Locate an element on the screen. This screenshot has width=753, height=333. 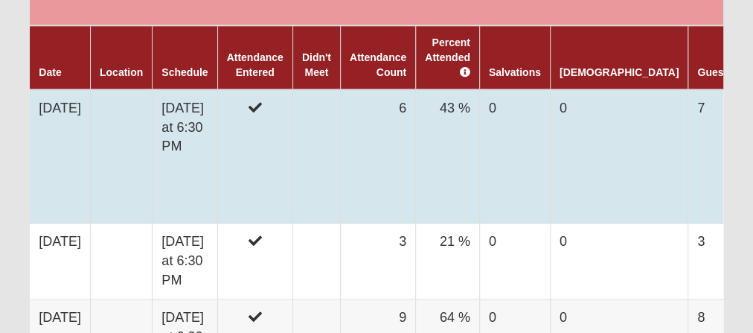
th: Guests is located at coordinates (715, 57).